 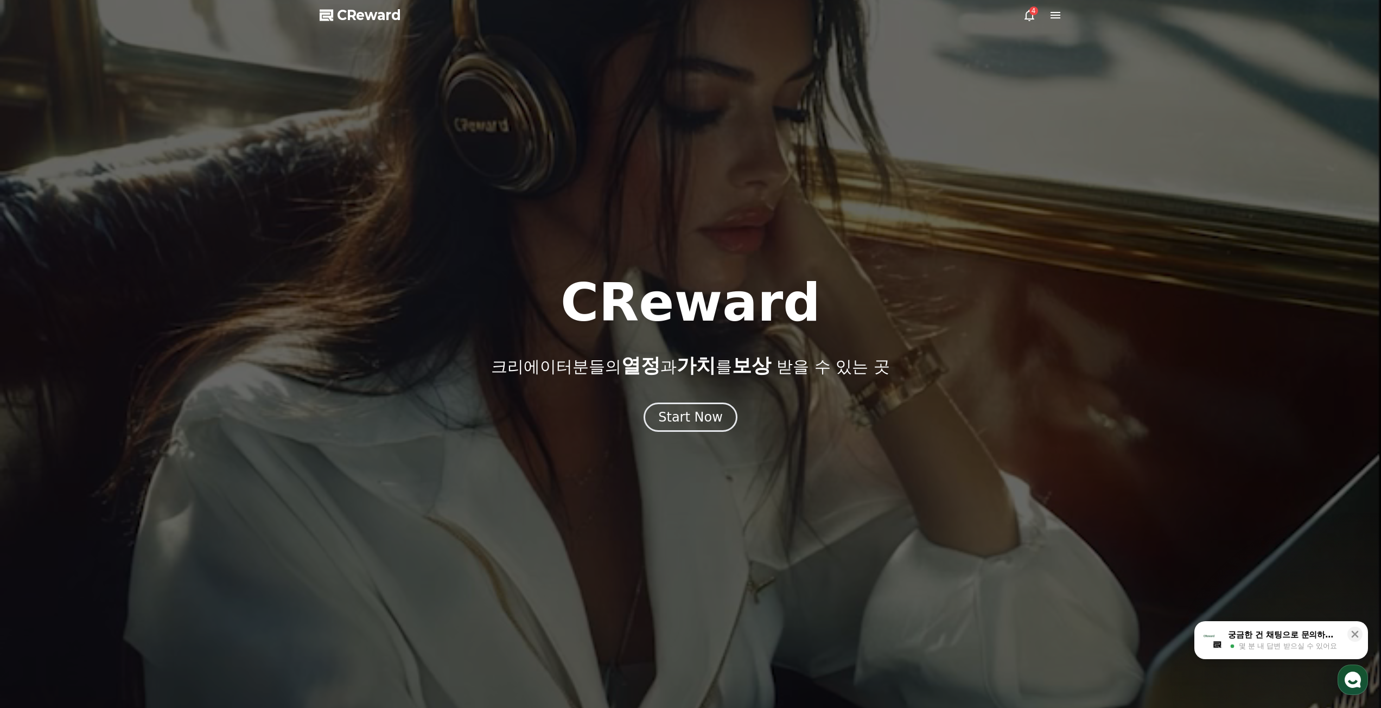 What do you see at coordinates (1033, 11) in the screenshot?
I see `div: 4` at bounding box center [1033, 11].